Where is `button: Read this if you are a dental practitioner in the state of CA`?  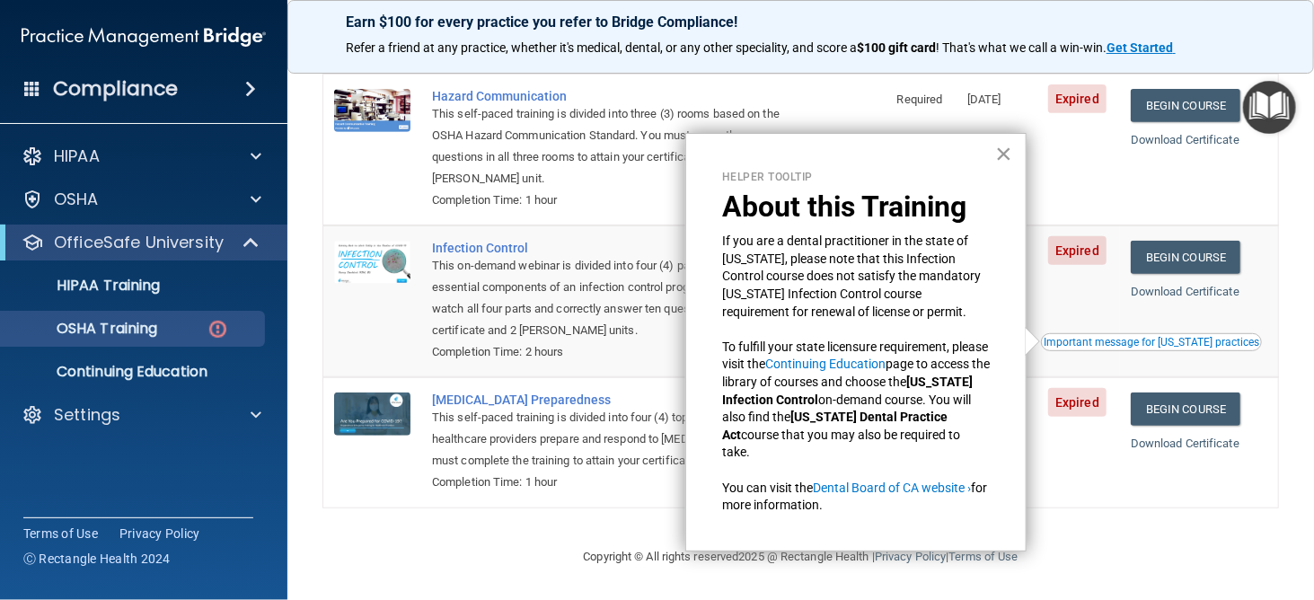
button: Read this if you are a dental practitioner in the state of CA is located at coordinates (1151, 342).